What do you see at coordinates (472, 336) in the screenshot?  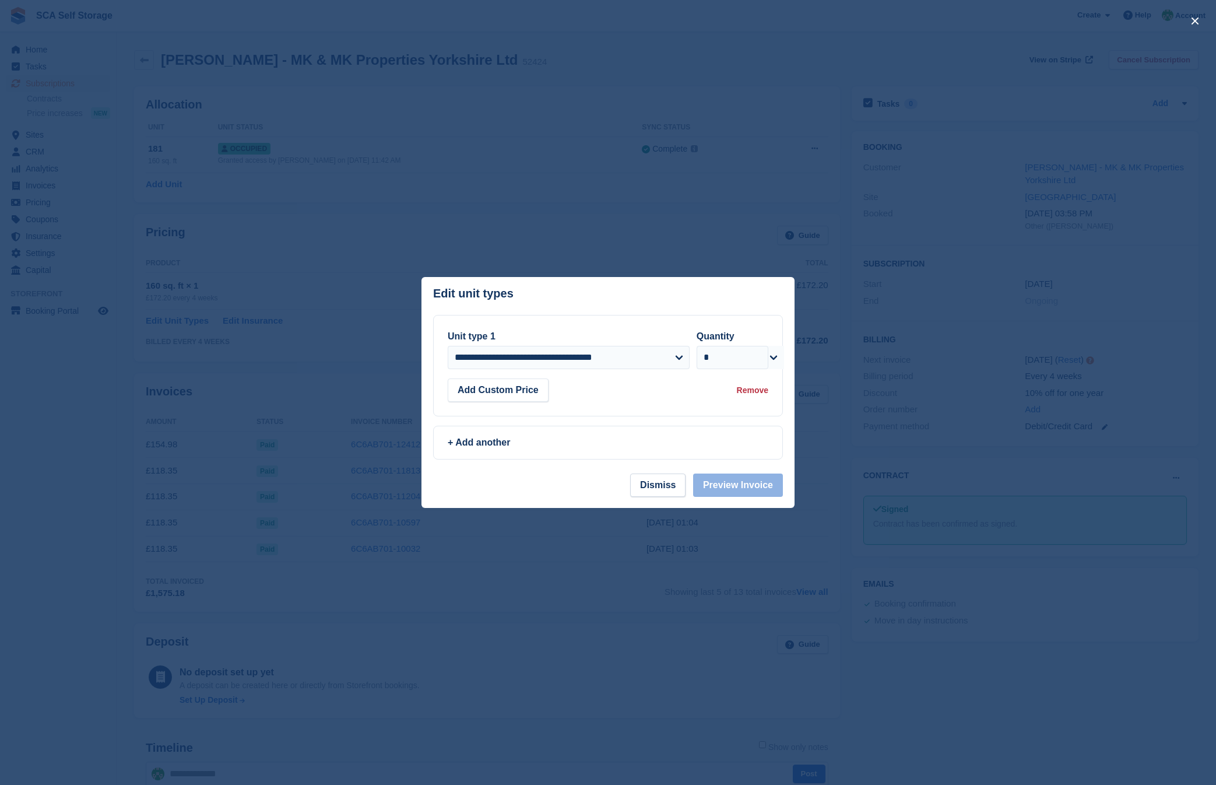 I see `label: Unit type 1` at bounding box center [472, 336].